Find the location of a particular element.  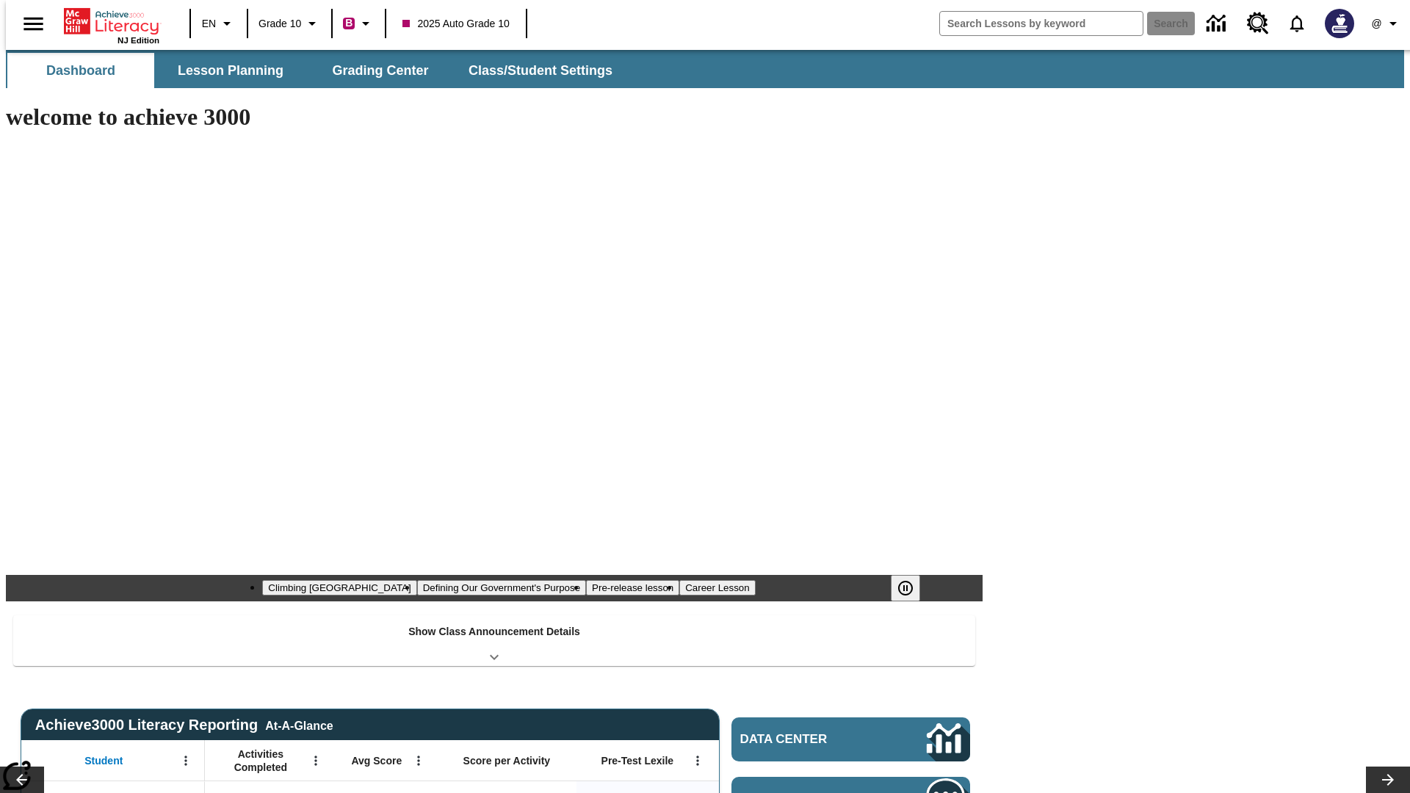

button: Slide 3 Pre-release lesson is located at coordinates (632, 588).